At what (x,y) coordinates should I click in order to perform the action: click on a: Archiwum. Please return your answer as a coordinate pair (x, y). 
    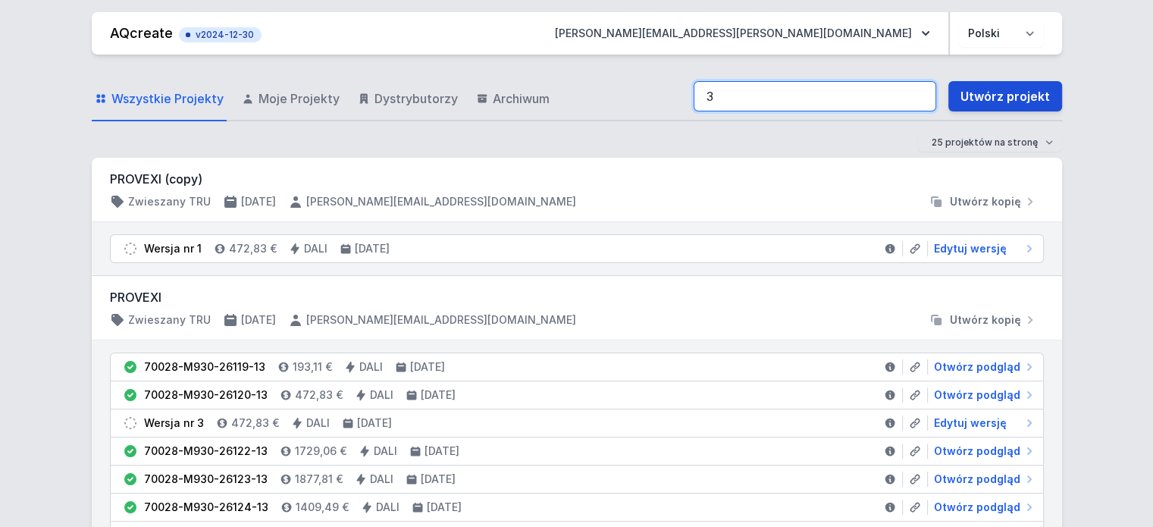
    Looking at the image, I should click on (512, 99).